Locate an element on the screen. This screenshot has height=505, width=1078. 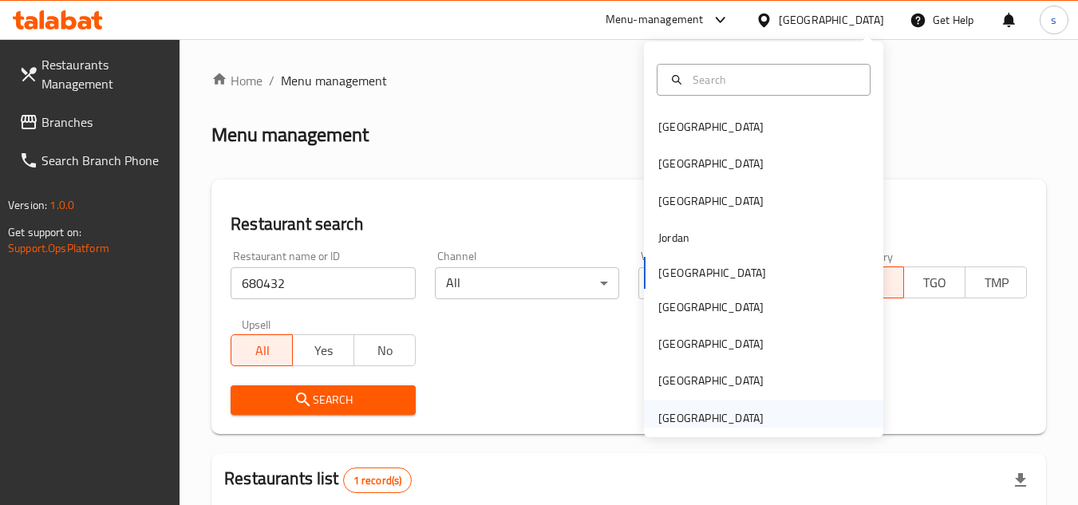
span: s is located at coordinates (1053, 20).